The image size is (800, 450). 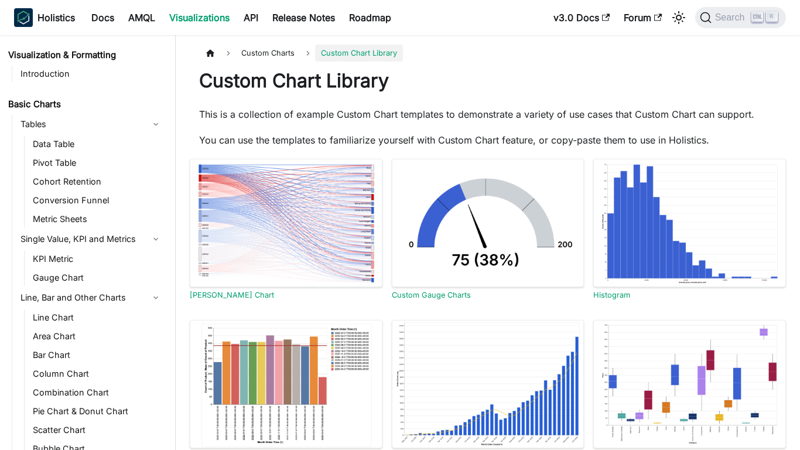 I want to click on a: Gauge Chart, so click(x=97, y=278).